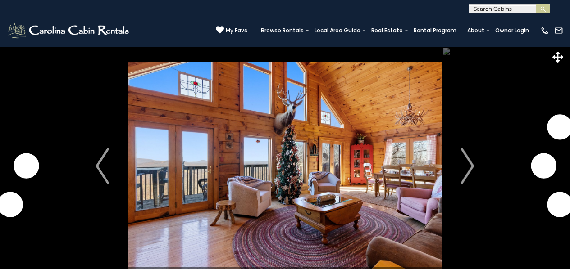 The width and height of the screenshot is (570, 269). What do you see at coordinates (282, 31) in the screenshot?
I see `a: Browse Rentals` at bounding box center [282, 31].